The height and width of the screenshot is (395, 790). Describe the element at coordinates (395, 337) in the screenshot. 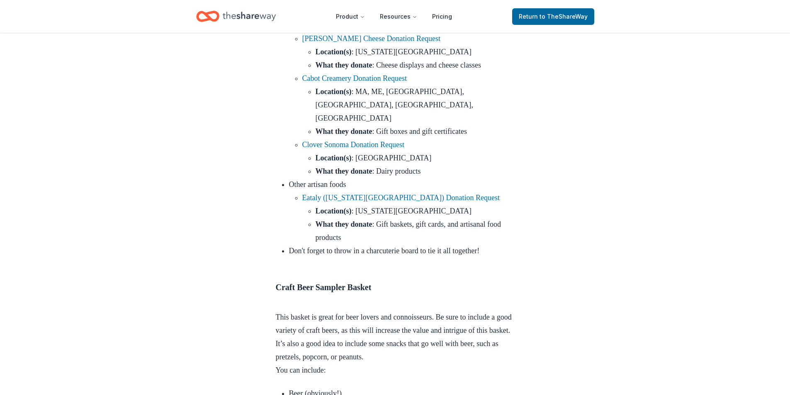

I see `p: This basket is great for beer lovers and connoisseurs. Be sure to include a good variety of craft...` at that location.